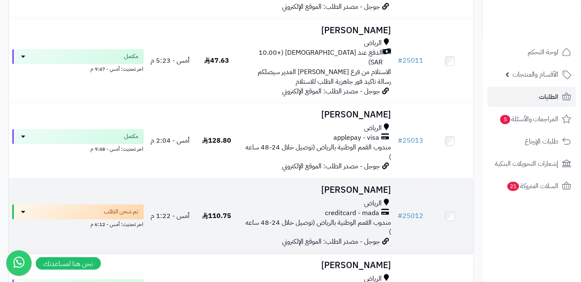 This screenshot has width=581, height=282. What do you see at coordinates (121, 212) in the screenshot?
I see `span: تم شحن الطلب` at bounding box center [121, 212].